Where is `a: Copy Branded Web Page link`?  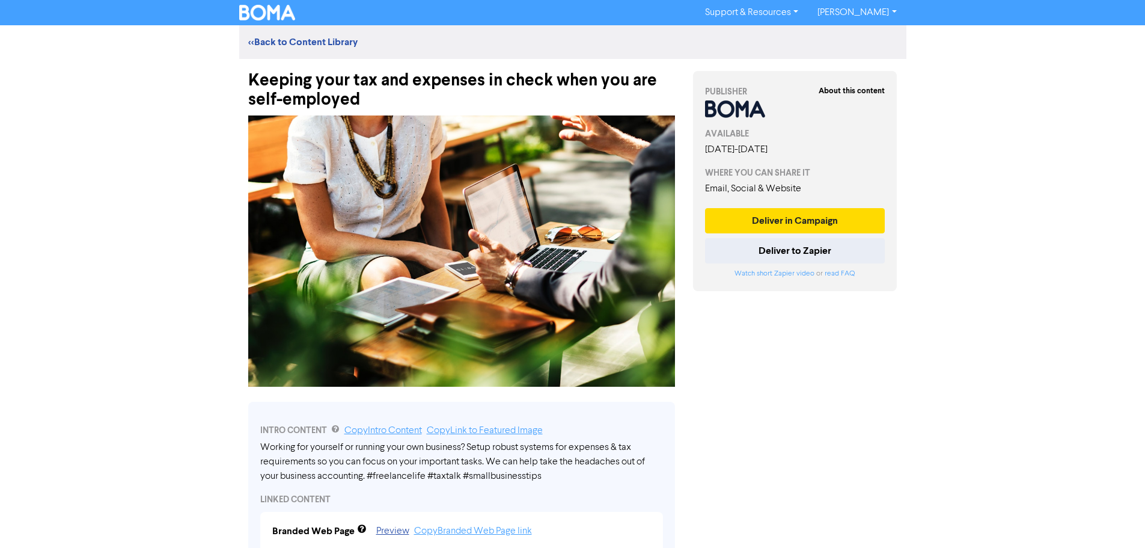
a: Copy Branded Web Page link is located at coordinates (473, 531).